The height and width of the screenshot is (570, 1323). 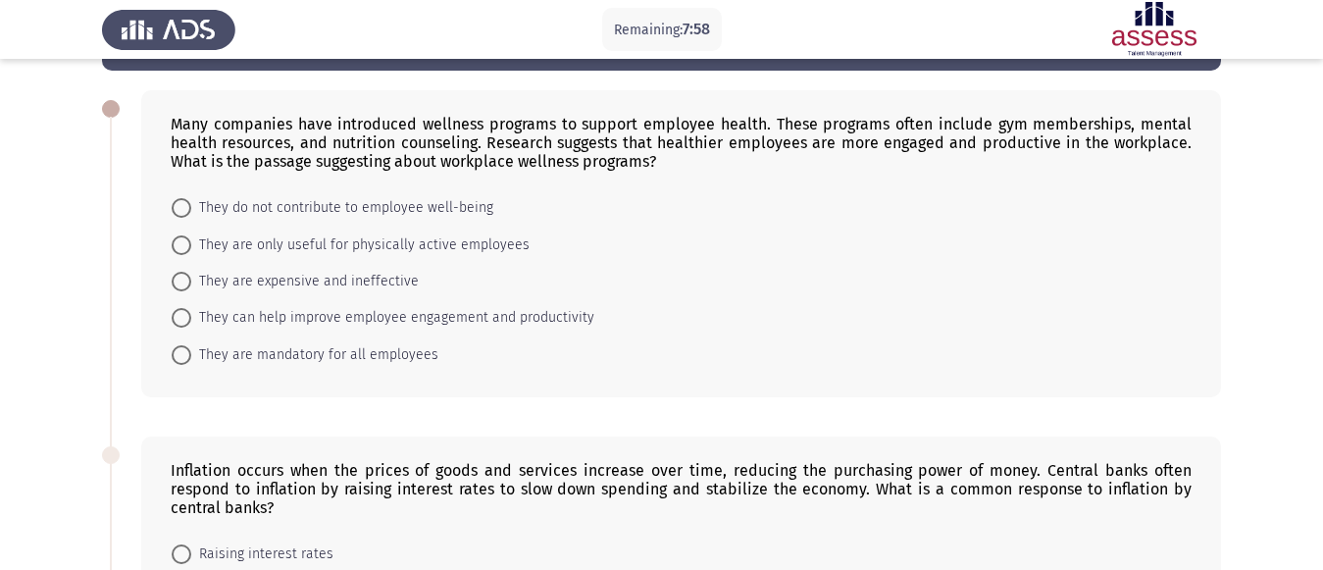 I want to click on span: They do not contribute to employee well-being, so click(x=342, y=208).